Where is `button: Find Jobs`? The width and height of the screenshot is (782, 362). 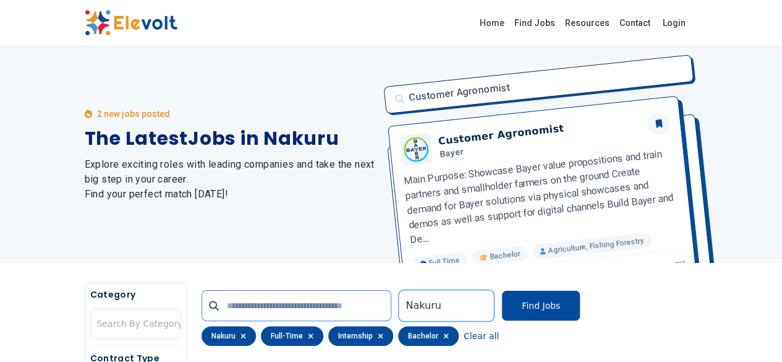
button: Find Jobs is located at coordinates (541, 305).